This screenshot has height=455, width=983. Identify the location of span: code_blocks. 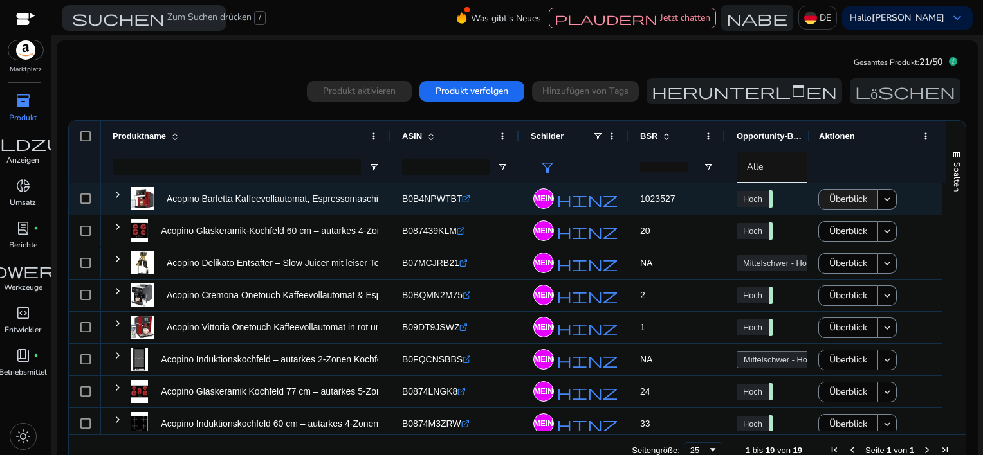
(23, 313).